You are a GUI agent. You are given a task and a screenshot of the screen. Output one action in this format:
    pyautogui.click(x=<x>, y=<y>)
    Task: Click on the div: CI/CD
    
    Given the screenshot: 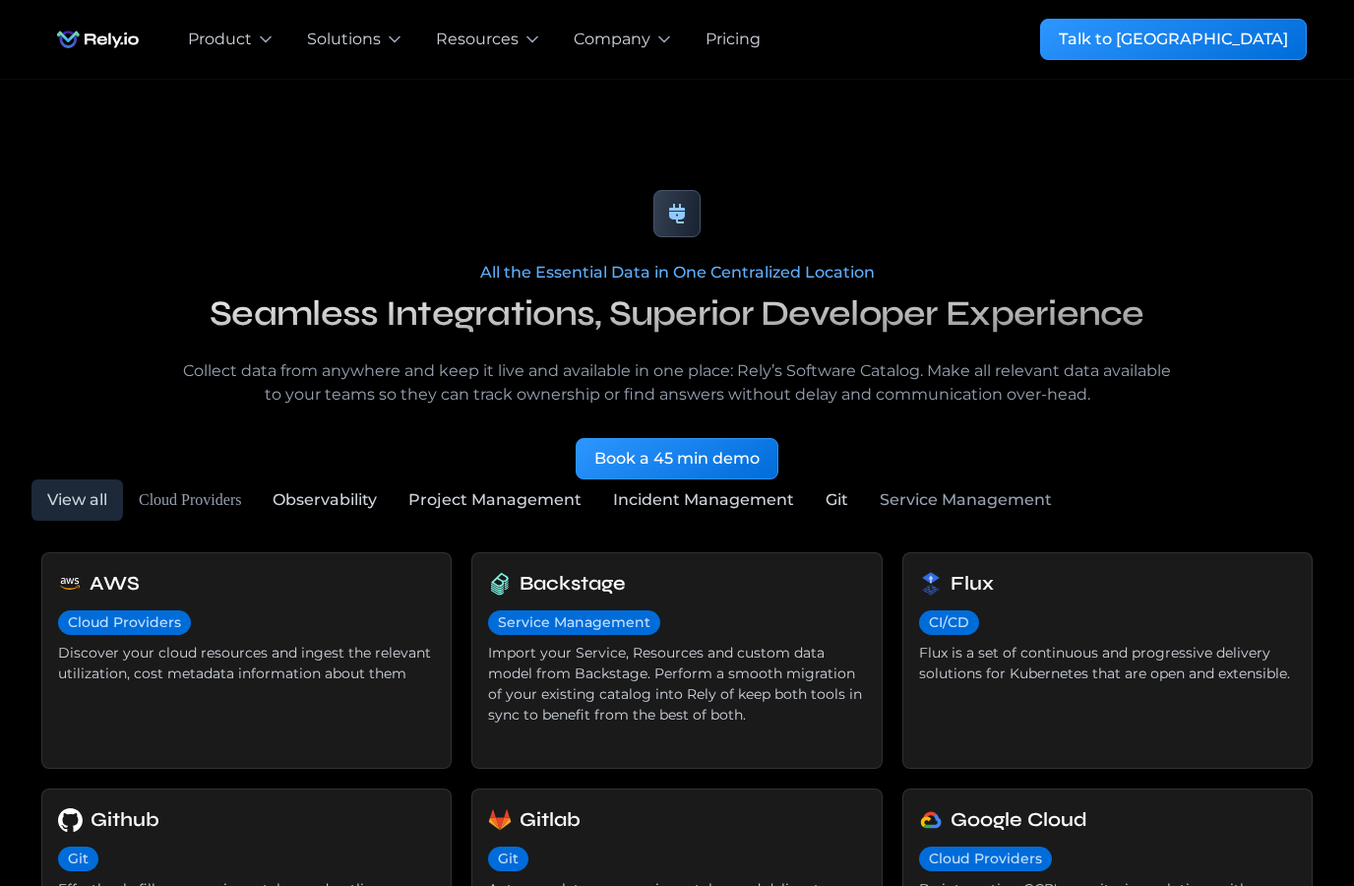 What is the action you would take?
    pyautogui.click(x=949, y=622)
    